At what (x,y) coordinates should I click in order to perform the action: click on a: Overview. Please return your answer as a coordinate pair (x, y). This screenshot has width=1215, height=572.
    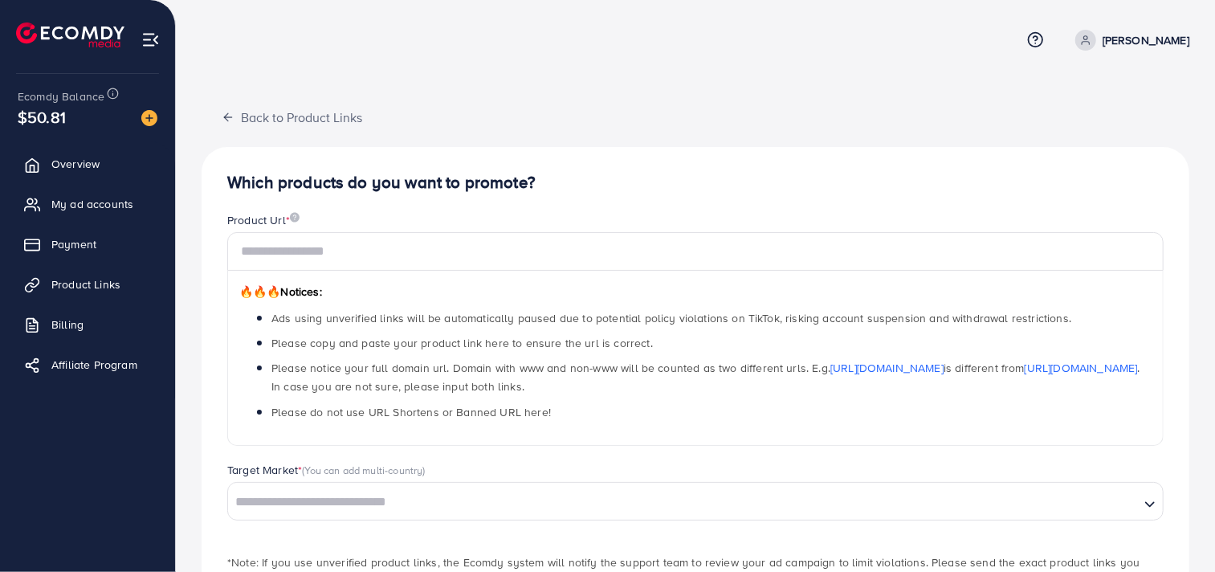
    Looking at the image, I should click on (88, 164).